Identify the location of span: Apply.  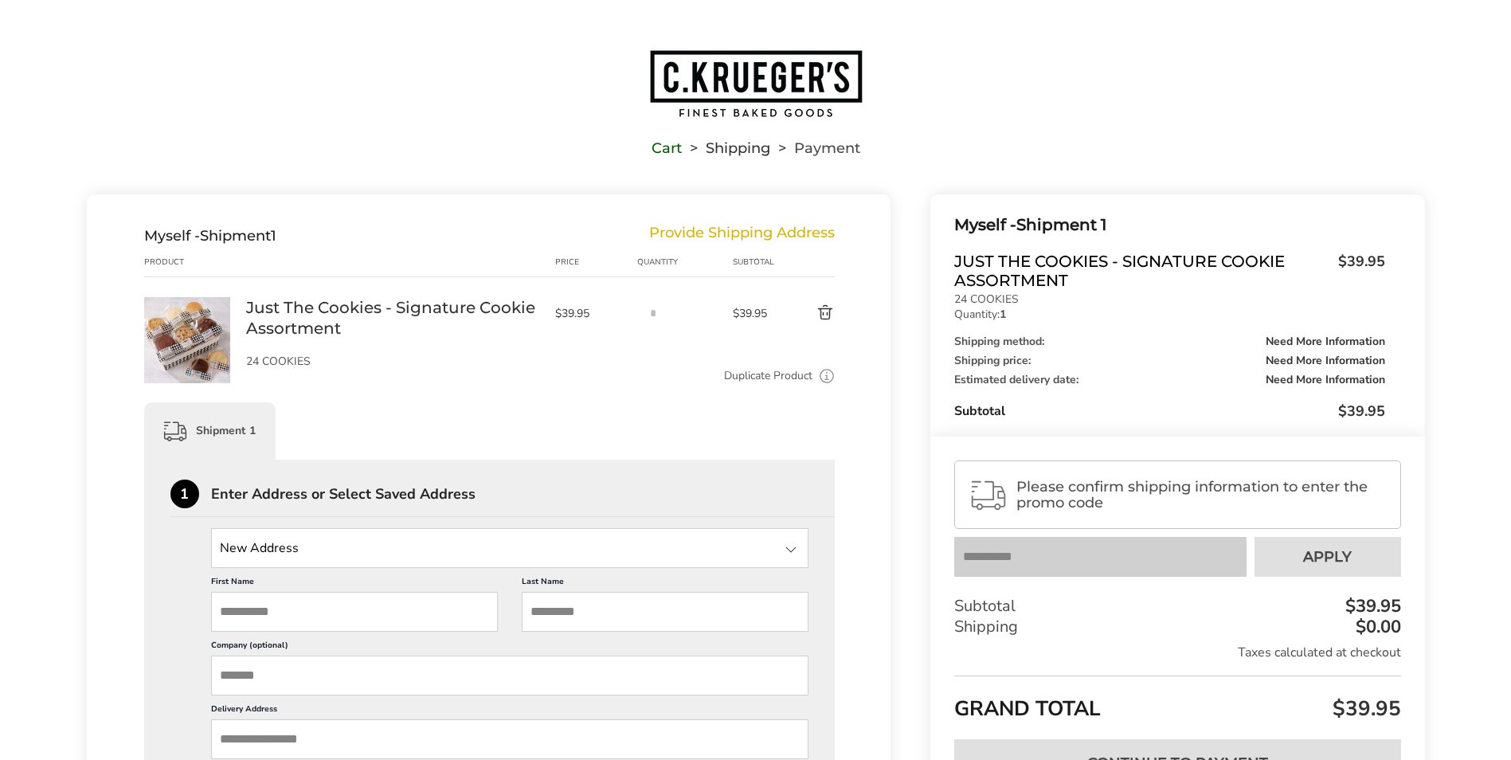
(1327, 557).